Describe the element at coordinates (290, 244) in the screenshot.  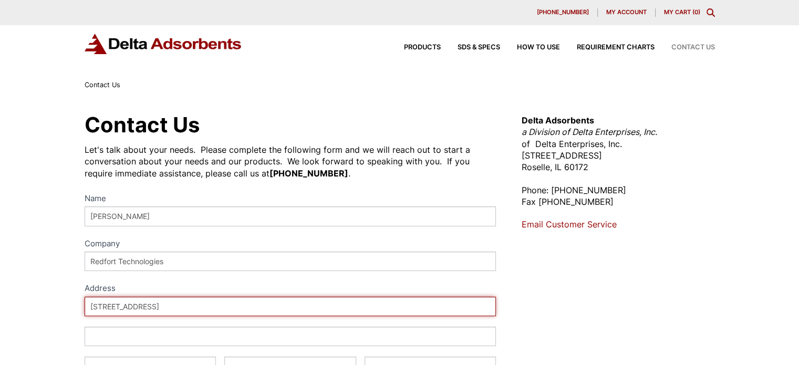
I see `label: Company` at that location.